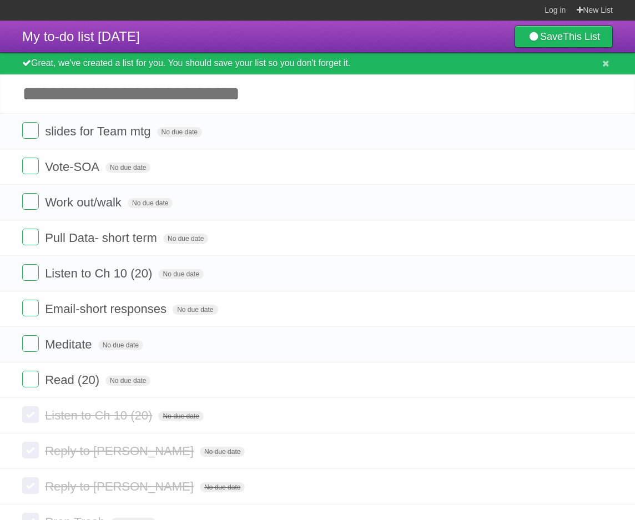 The width and height of the screenshot is (635, 520). What do you see at coordinates (581, 37) in the screenshot?
I see `b: This List` at bounding box center [581, 37].